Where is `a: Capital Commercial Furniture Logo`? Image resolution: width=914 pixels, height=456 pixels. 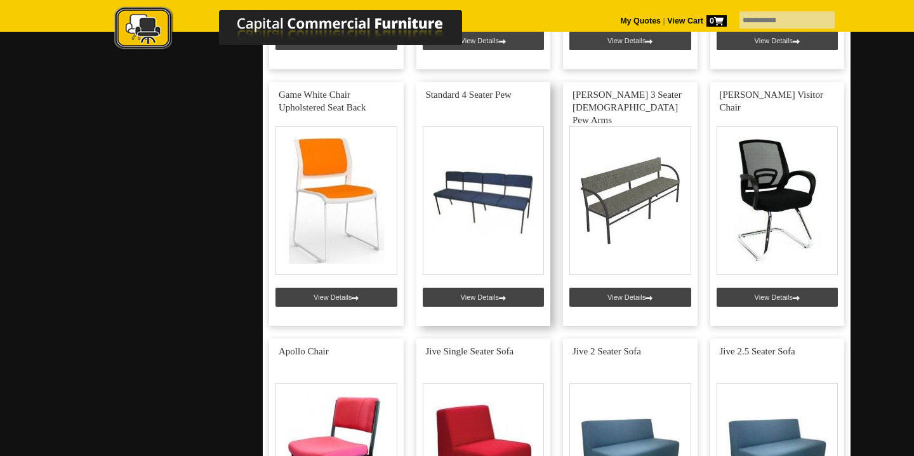
a: Capital Commercial Furniture Logo is located at coordinates (301, 31).